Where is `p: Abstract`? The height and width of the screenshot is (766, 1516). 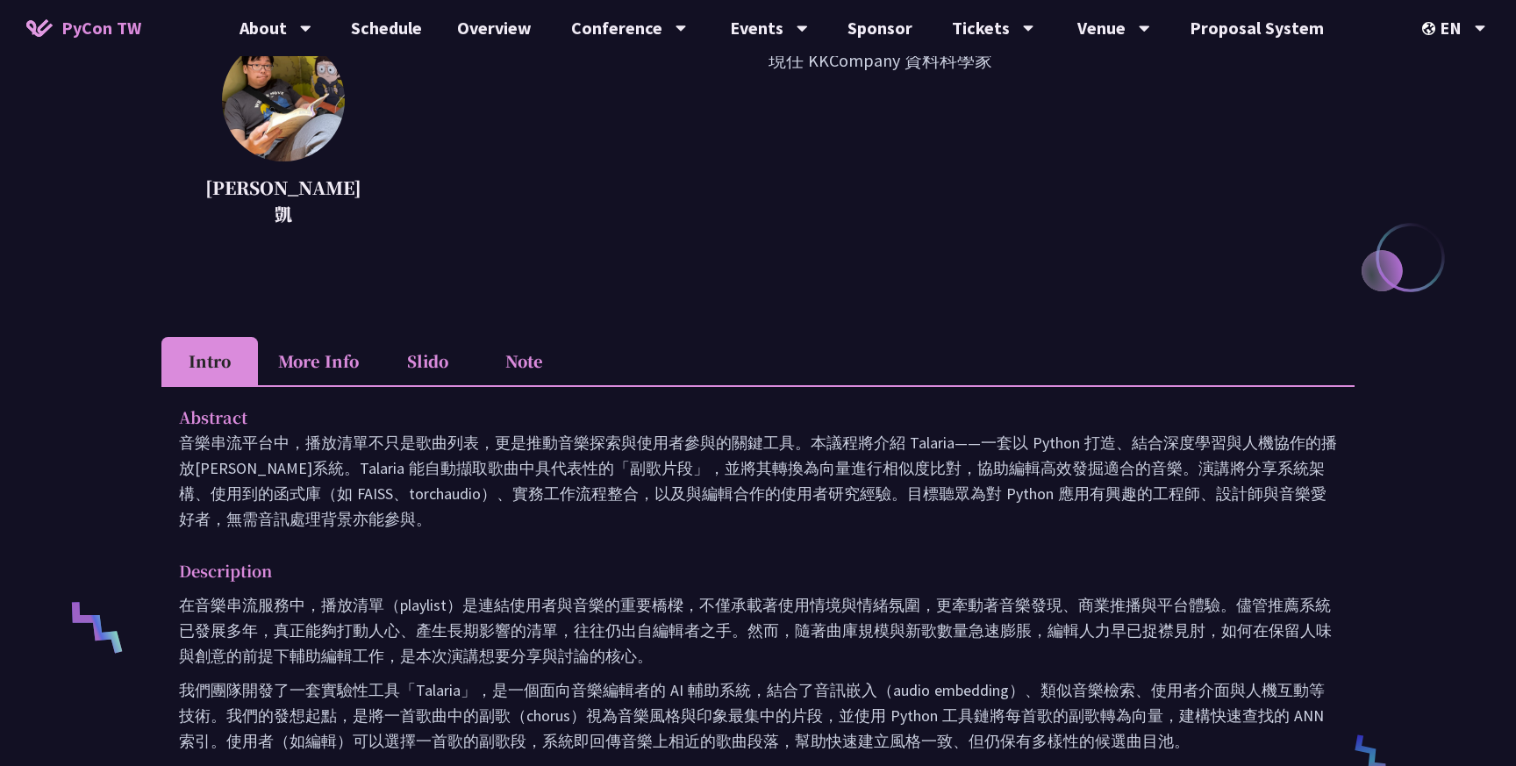
p: Abstract is located at coordinates (740, 417).